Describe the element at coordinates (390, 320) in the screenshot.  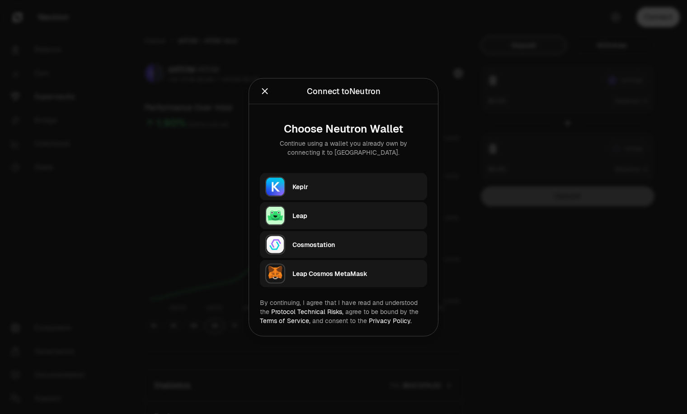
I see `a: Privacy Policy.` at that location.